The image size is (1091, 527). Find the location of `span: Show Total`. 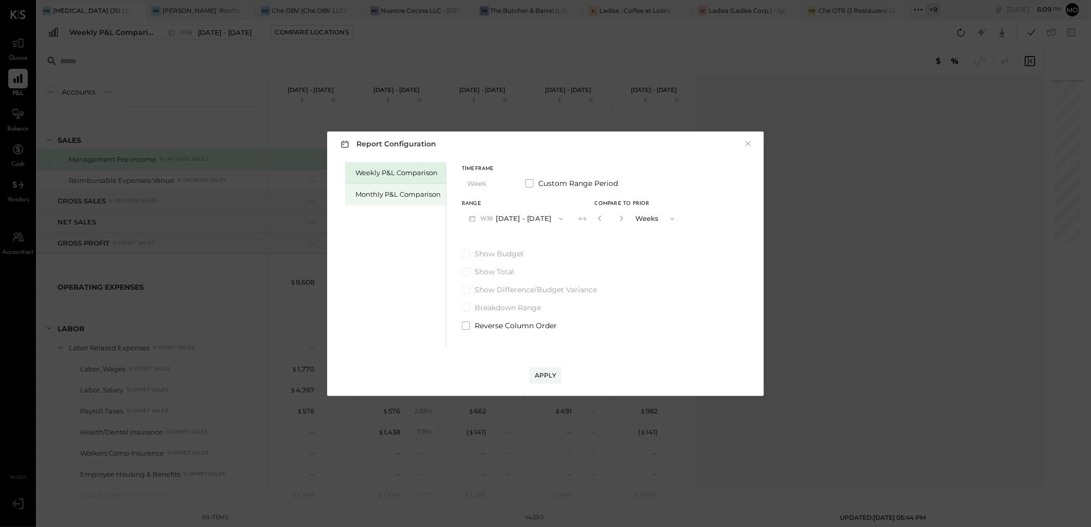

span: Show Total is located at coordinates (494, 272).